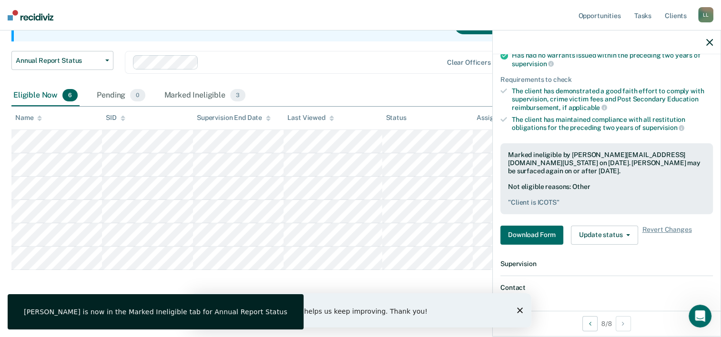 Image resolution: width=721 pixels, height=337 pixels. Describe the element at coordinates (612, 124) in the screenshot. I see `div: The client has maintained compliance with all restitution obligations for the preceding two years of` at that location.